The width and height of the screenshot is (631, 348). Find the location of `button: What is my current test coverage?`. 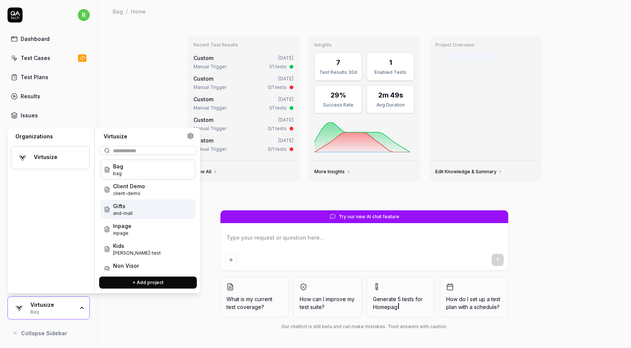

button: What is my current test coverage? is located at coordinates (254, 297).